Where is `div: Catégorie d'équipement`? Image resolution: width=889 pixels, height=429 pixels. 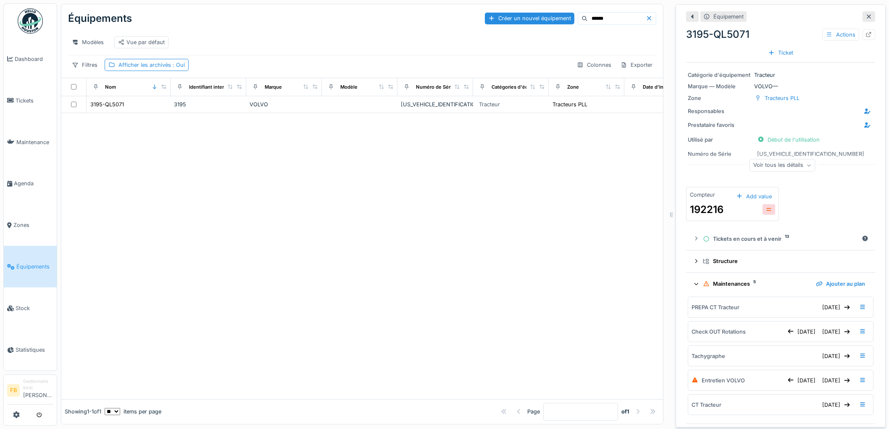 div: Catégorie d'équipement is located at coordinates (719, 75).